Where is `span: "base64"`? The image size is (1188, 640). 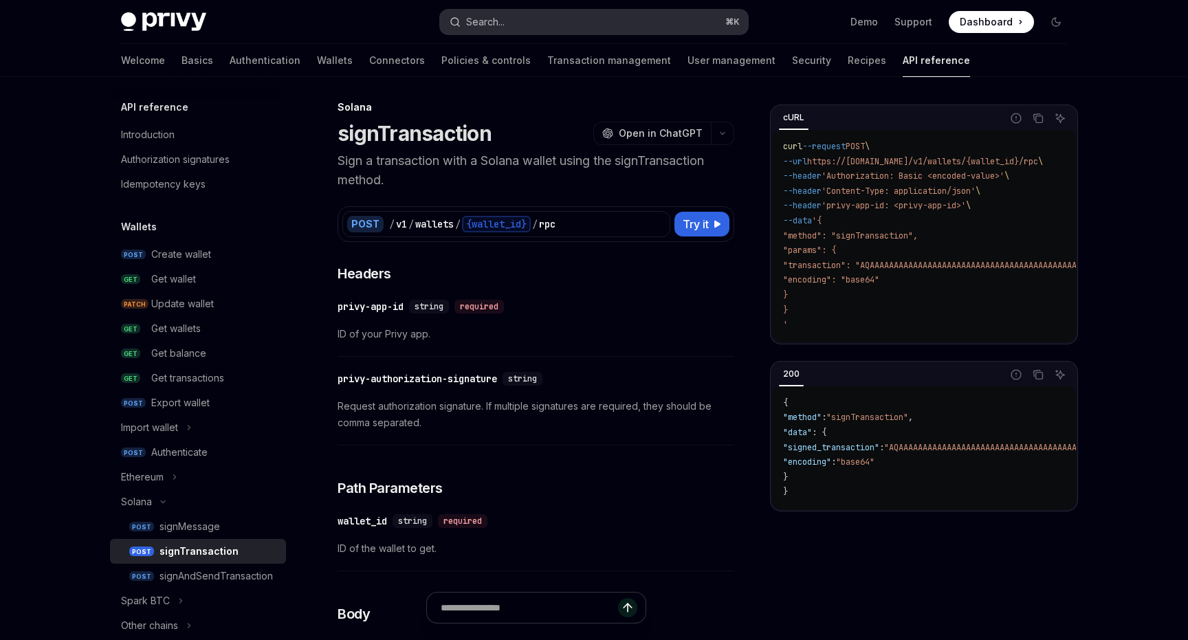
span: "base64" is located at coordinates (855, 462).